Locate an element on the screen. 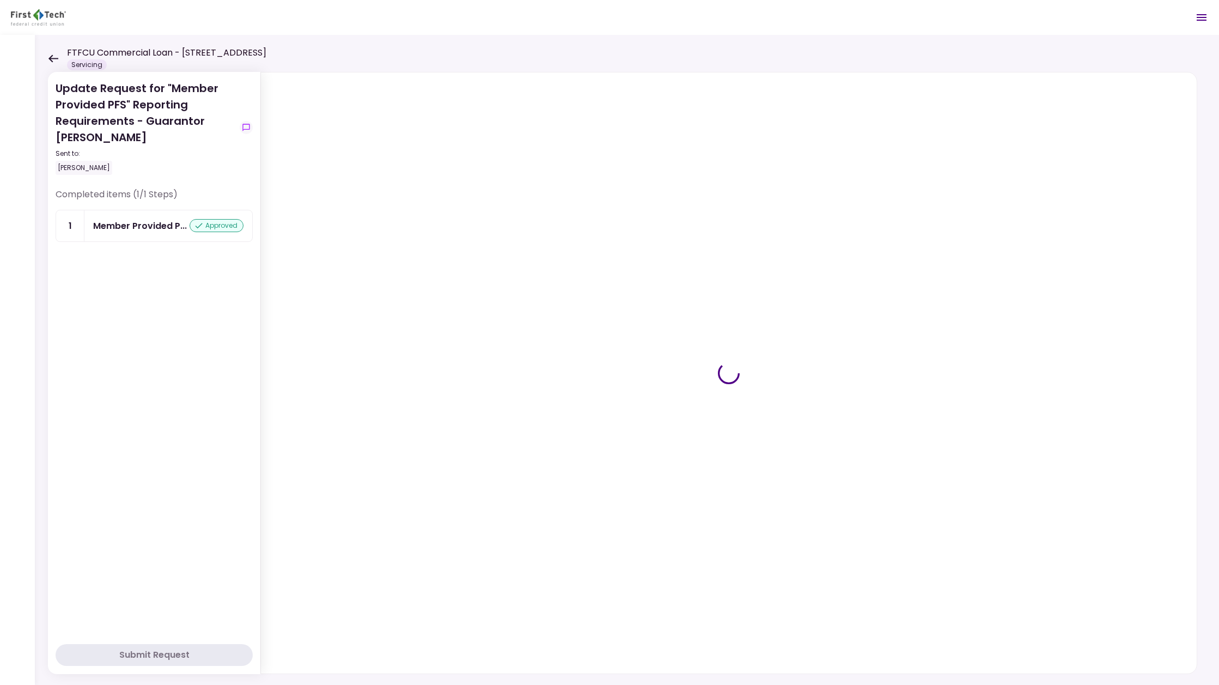 This screenshot has width=1219, height=685. div: Completed items (1/1 Steps) is located at coordinates (154, 199).